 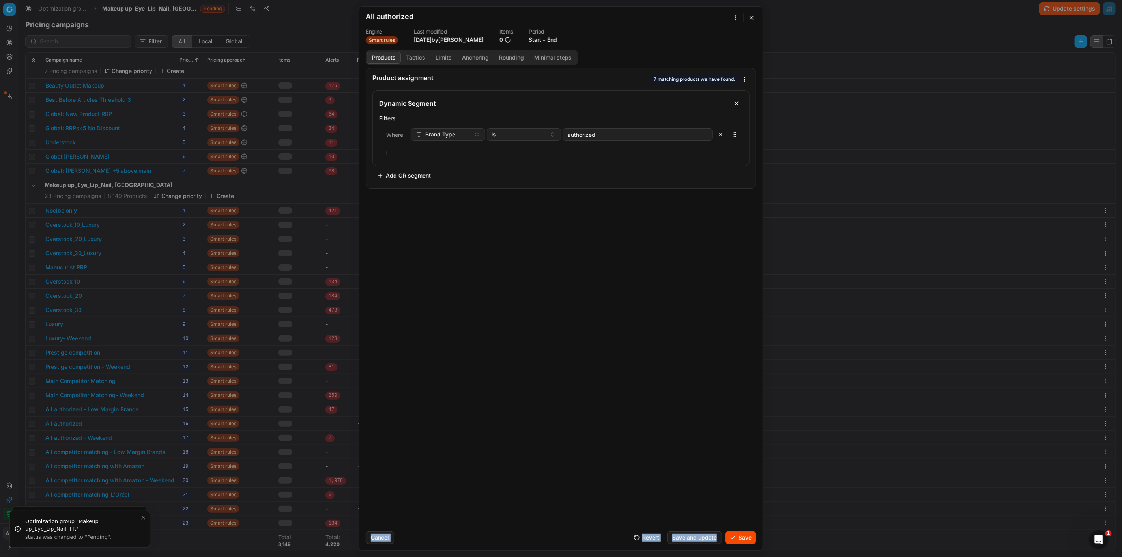 I want to click on button: Start, so click(x=535, y=40).